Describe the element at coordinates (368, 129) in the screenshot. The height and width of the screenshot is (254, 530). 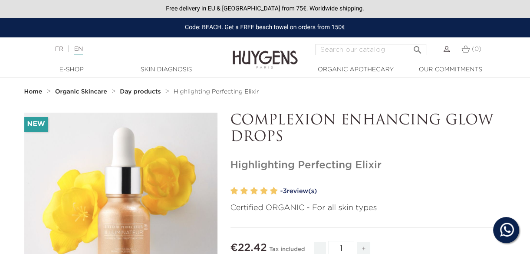
I see `p: COMPLEXION ENHANCING GLOW DROPS` at that location.